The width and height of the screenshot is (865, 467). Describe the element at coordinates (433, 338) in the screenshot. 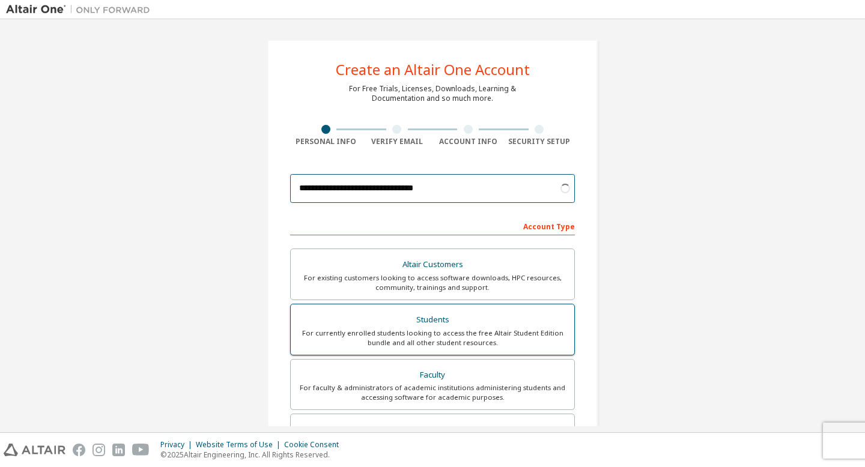

I see `div: For currently enrolled students looking to access the free Altair Student Edition bundle and all ...` at that location.